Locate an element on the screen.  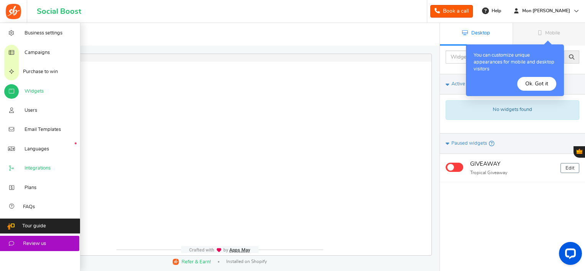
h4: GIVEAWAY is located at coordinates (512, 164).